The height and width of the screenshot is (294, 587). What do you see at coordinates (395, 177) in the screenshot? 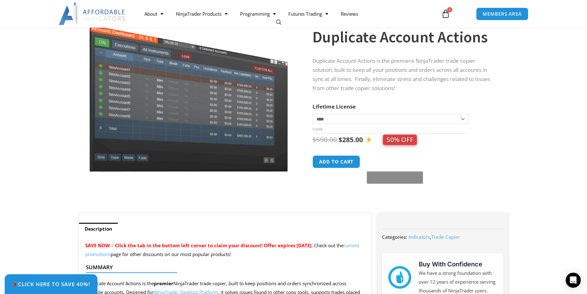
I see `button: Buy with GPay` at bounding box center [395, 177].